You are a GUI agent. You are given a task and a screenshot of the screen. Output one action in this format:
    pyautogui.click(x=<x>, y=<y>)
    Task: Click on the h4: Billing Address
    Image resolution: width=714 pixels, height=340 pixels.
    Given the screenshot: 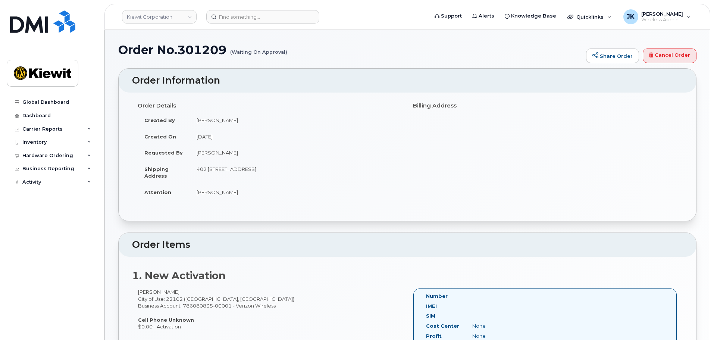 What is the action you would take?
    pyautogui.click(x=545, y=106)
    